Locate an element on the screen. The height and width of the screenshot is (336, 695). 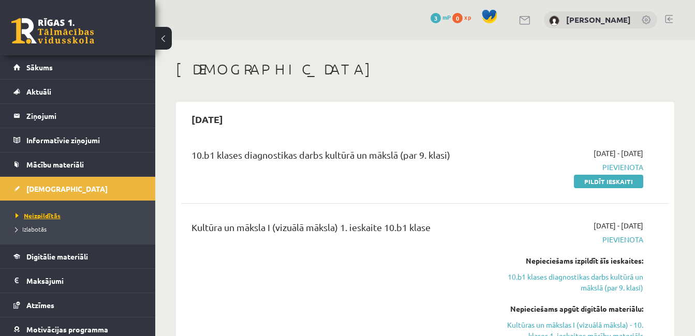
span: mP is located at coordinates (446, 17).